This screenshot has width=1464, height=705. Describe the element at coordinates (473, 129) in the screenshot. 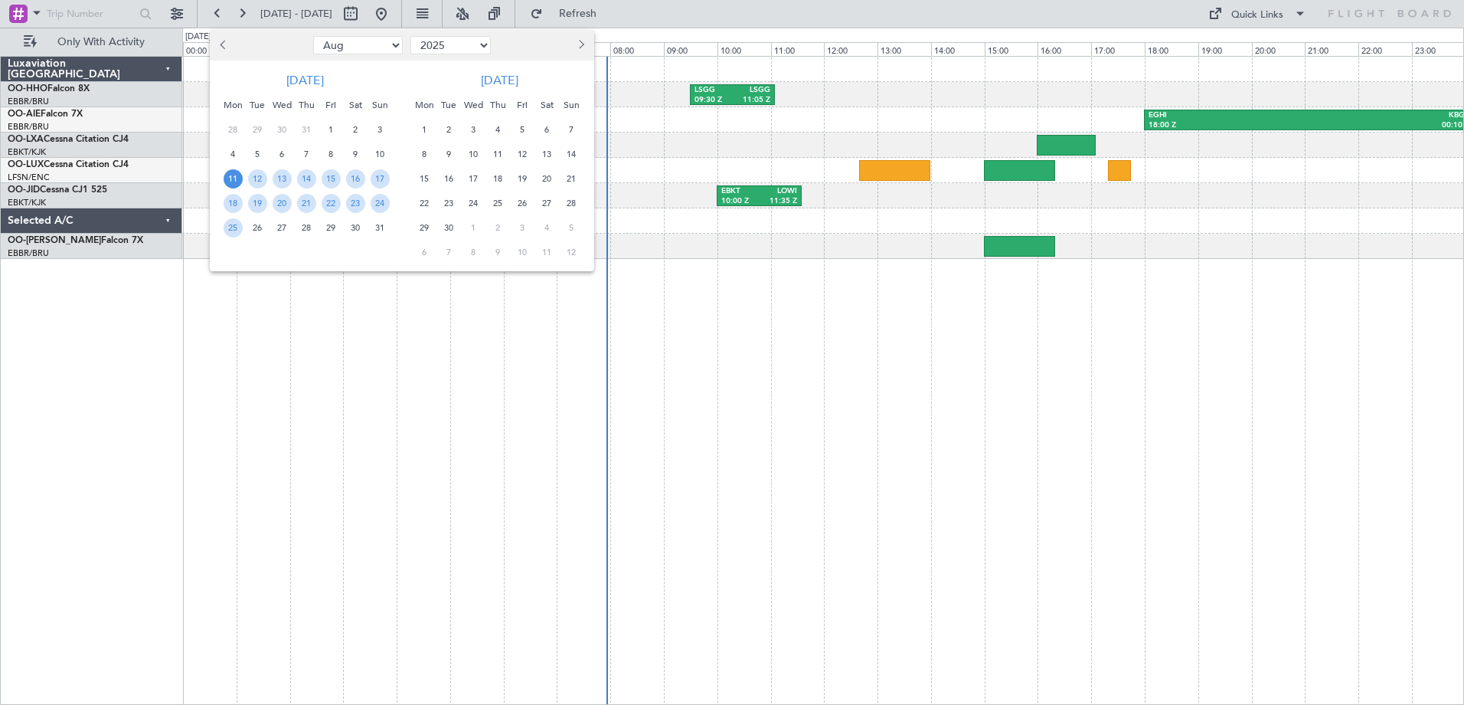

I see `div: 3-9-2025` at that location.